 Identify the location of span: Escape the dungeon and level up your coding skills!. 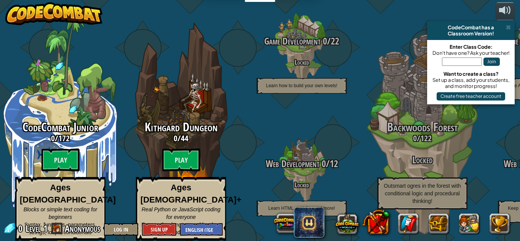
(181, 228).